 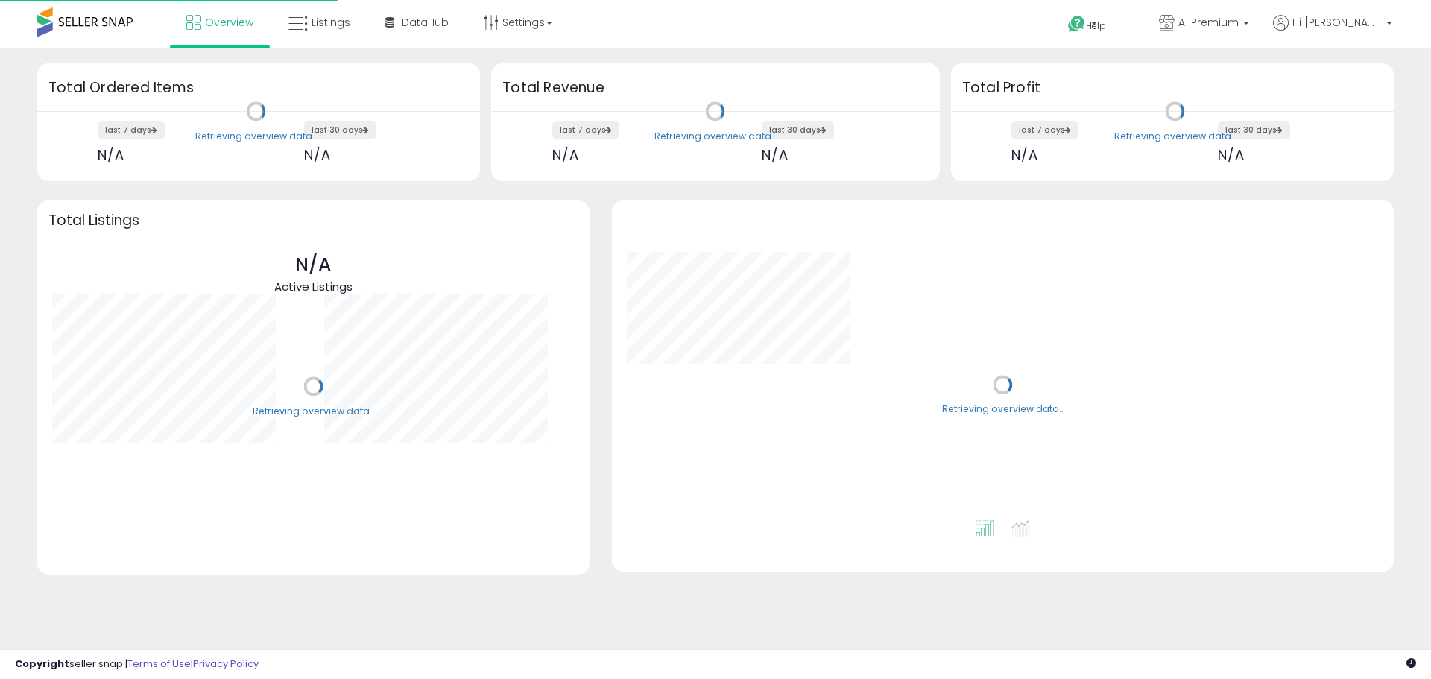 I want to click on a: Terms of Use, so click(x=159, y=663).